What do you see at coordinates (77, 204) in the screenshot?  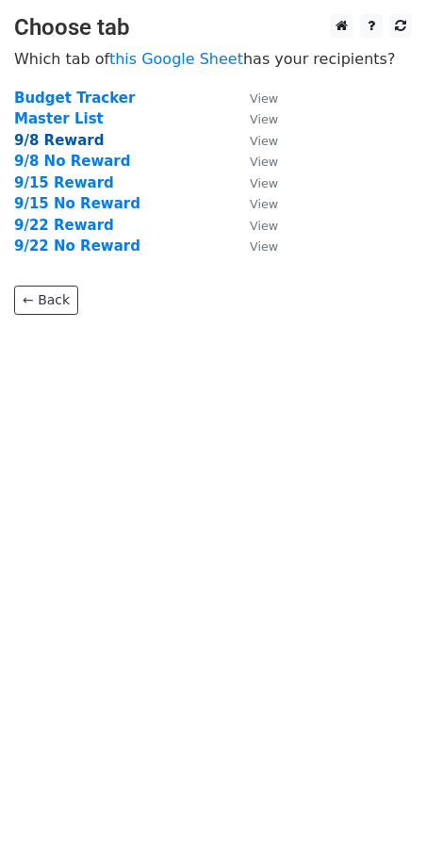 I see `strong: 9/15 No Reward` at bounding box center [77, 204].